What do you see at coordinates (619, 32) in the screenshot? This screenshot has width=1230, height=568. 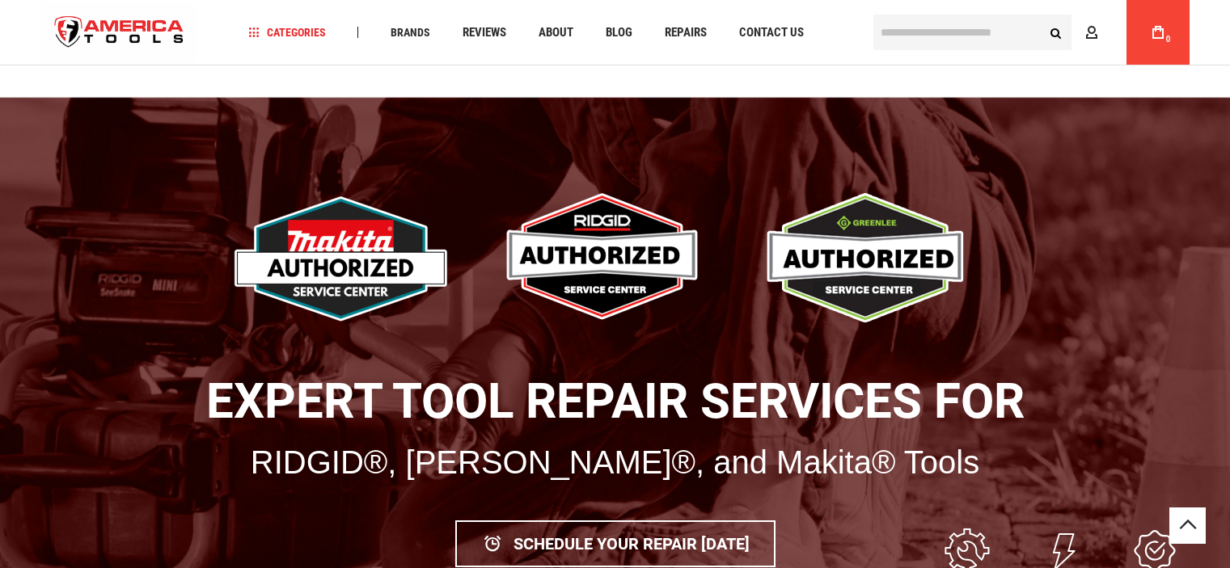 I see `a: Blog` at bounding box center [619, 32].